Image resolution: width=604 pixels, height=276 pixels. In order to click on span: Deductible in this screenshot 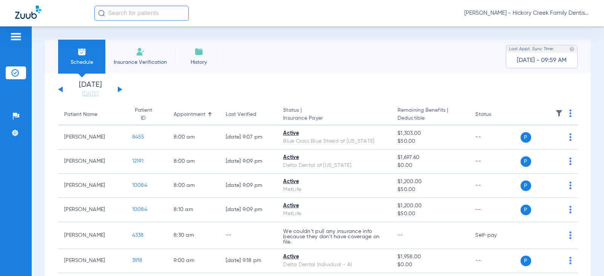, I will do `click(430, 118)`.